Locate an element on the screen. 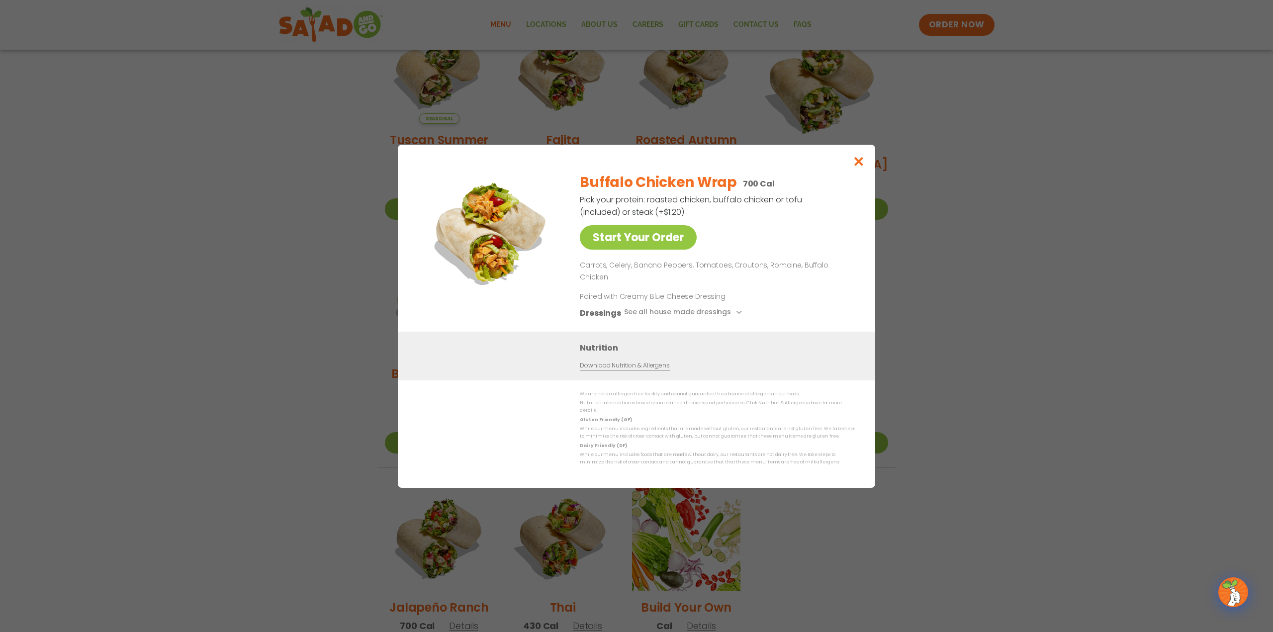 The width and height of the screenshot is (1273, 632). strong: Dairy Friendly (DF) is located at coordinates (603, 445).